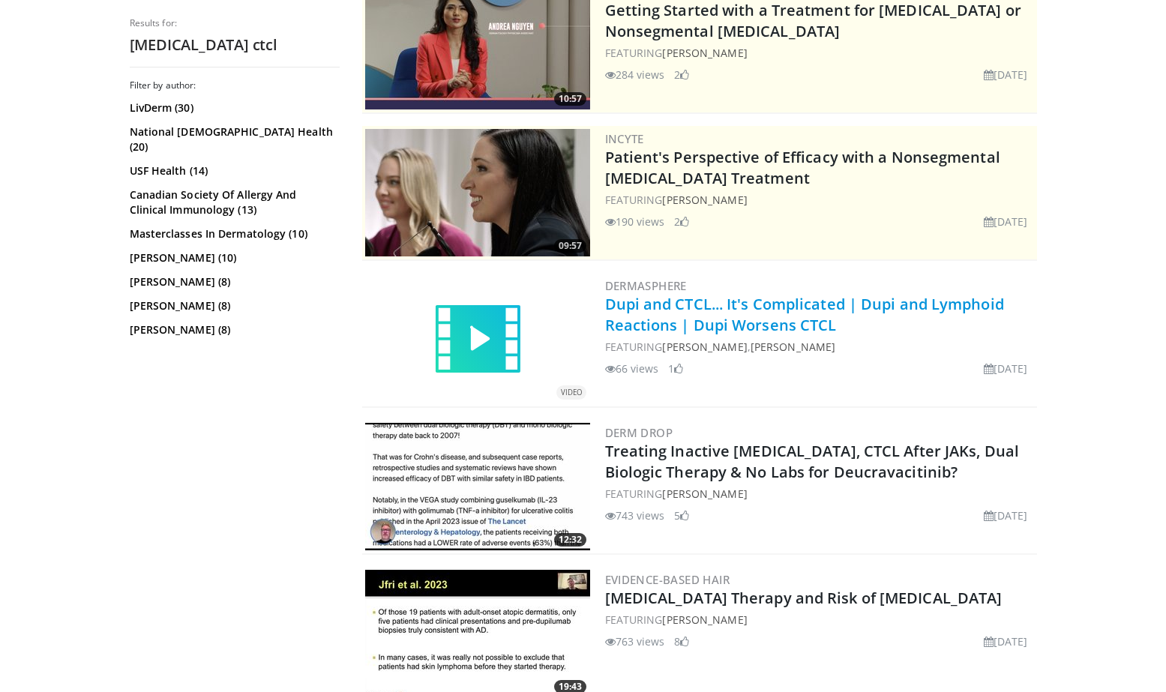 The image size is (1166, 692). Describe the element at coordinates (570, 246) in the screenshot. I see `span: 09:57` at that location.